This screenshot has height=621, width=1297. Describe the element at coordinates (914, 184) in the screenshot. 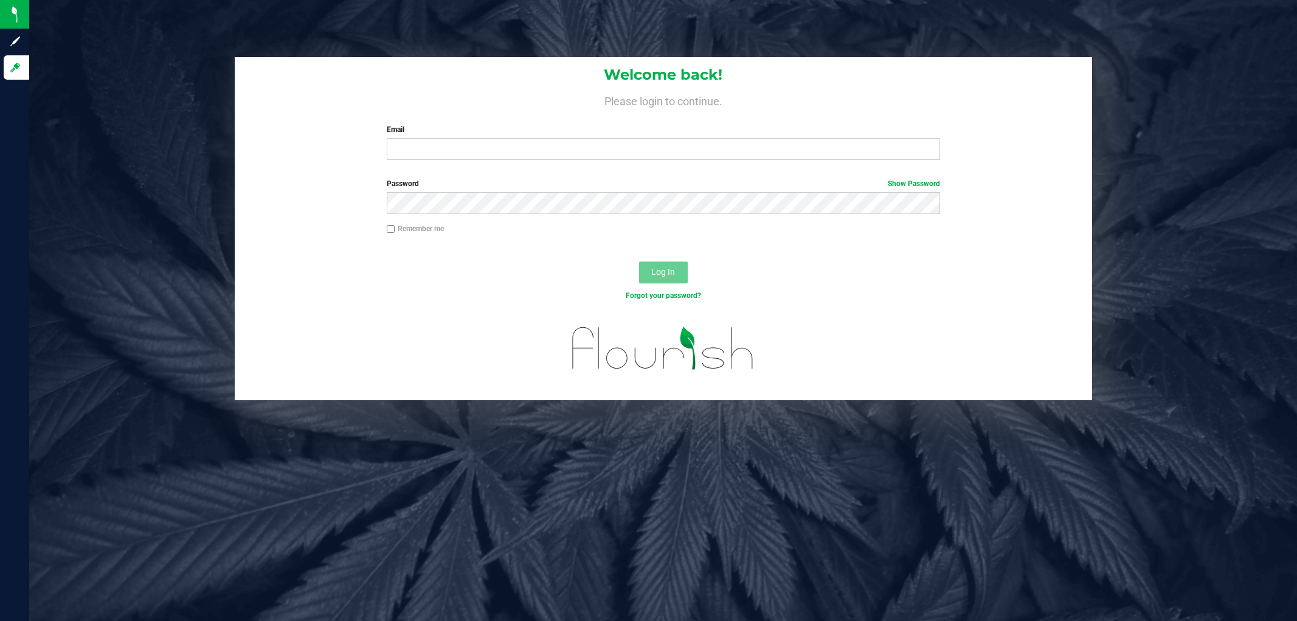

I see `a: Show Password` at that location.